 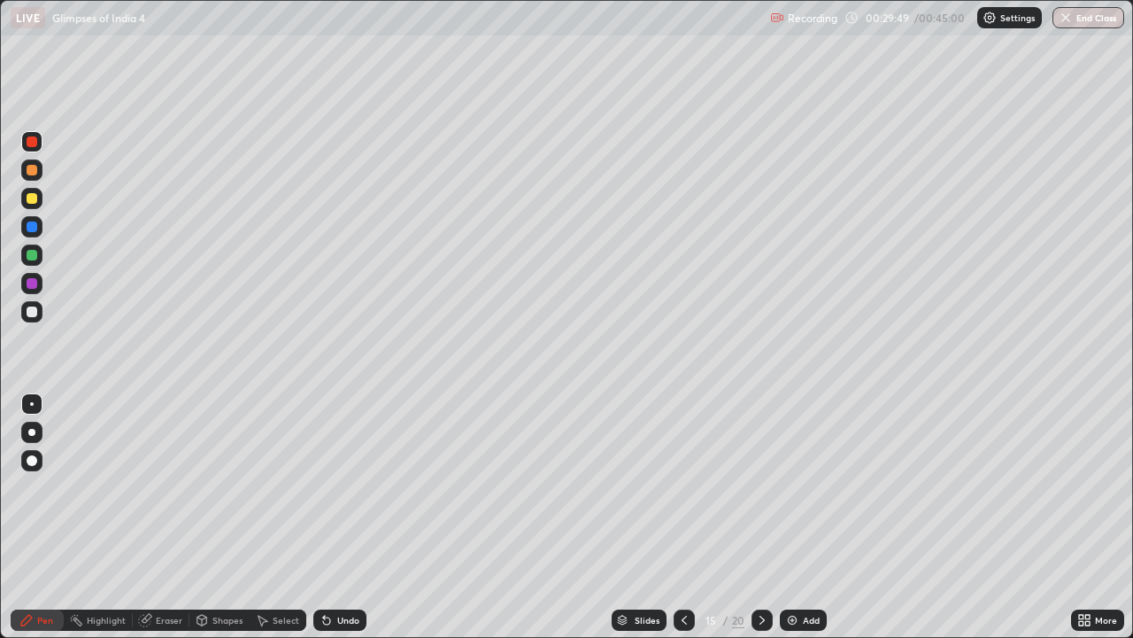 I want to click on div: Select, so click(x=286, y=620).